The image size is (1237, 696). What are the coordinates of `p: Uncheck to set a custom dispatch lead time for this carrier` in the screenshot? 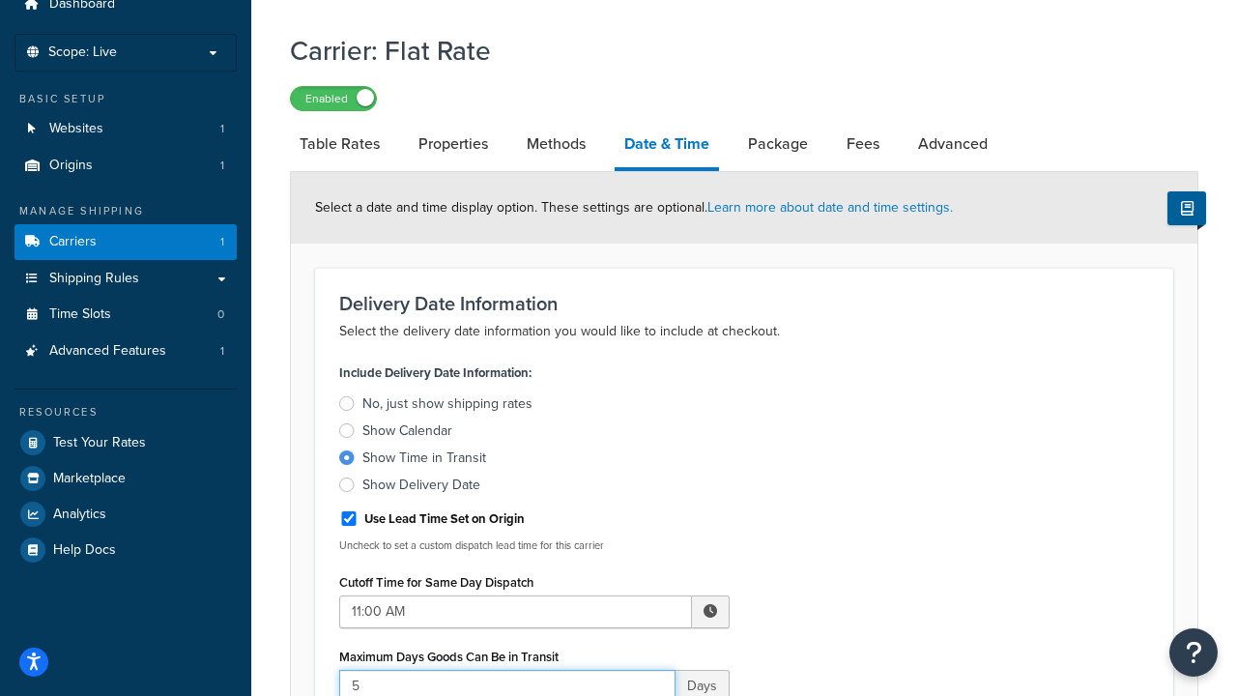 It's located at (535, 545).